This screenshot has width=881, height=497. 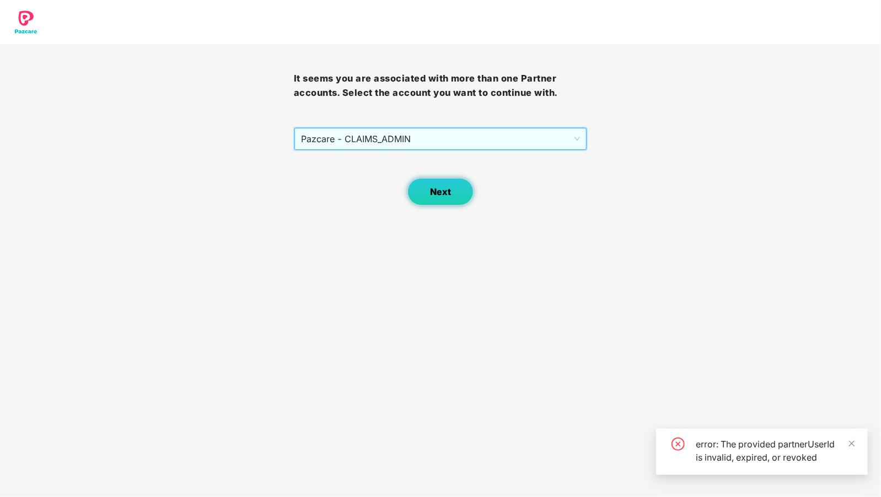 What do you see at coordinates (440, 85) in the screenshot?
I see `h3: It seems you are associated with more than one Partner accounts. Select the account you want to c...` at bounding box center [440, 85].